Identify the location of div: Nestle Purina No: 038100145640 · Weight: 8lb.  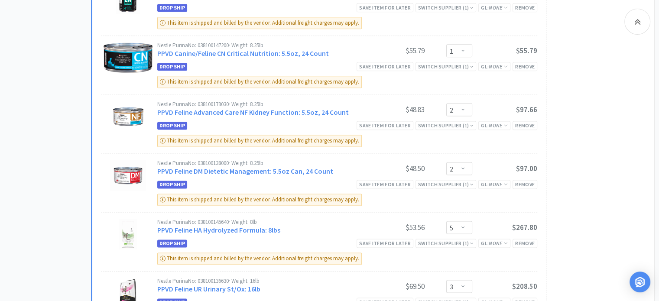
(258, 222).